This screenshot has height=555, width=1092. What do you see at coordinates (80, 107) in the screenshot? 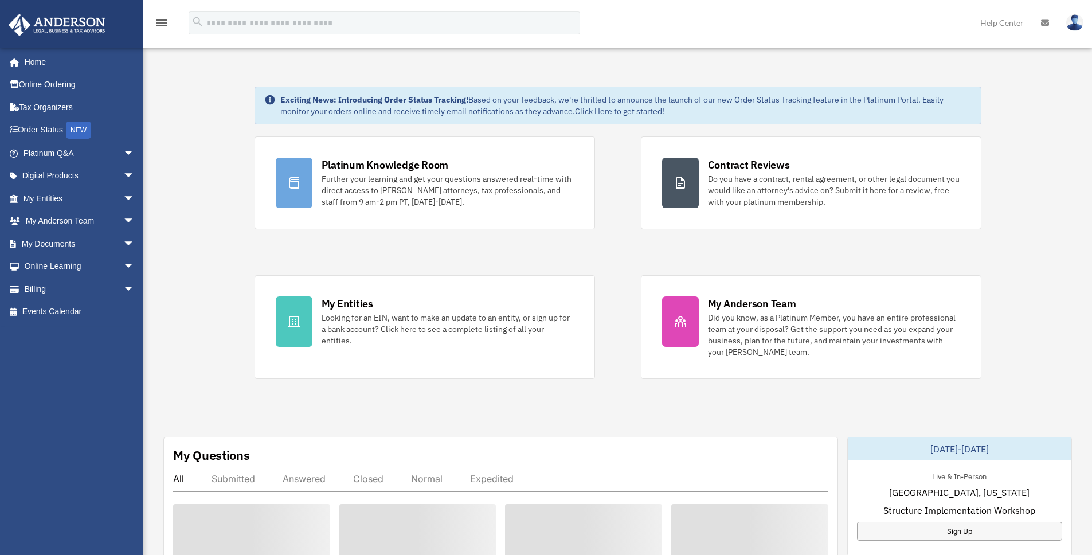
I see `a: Tax Organizers` at bounding box center [80, 107].